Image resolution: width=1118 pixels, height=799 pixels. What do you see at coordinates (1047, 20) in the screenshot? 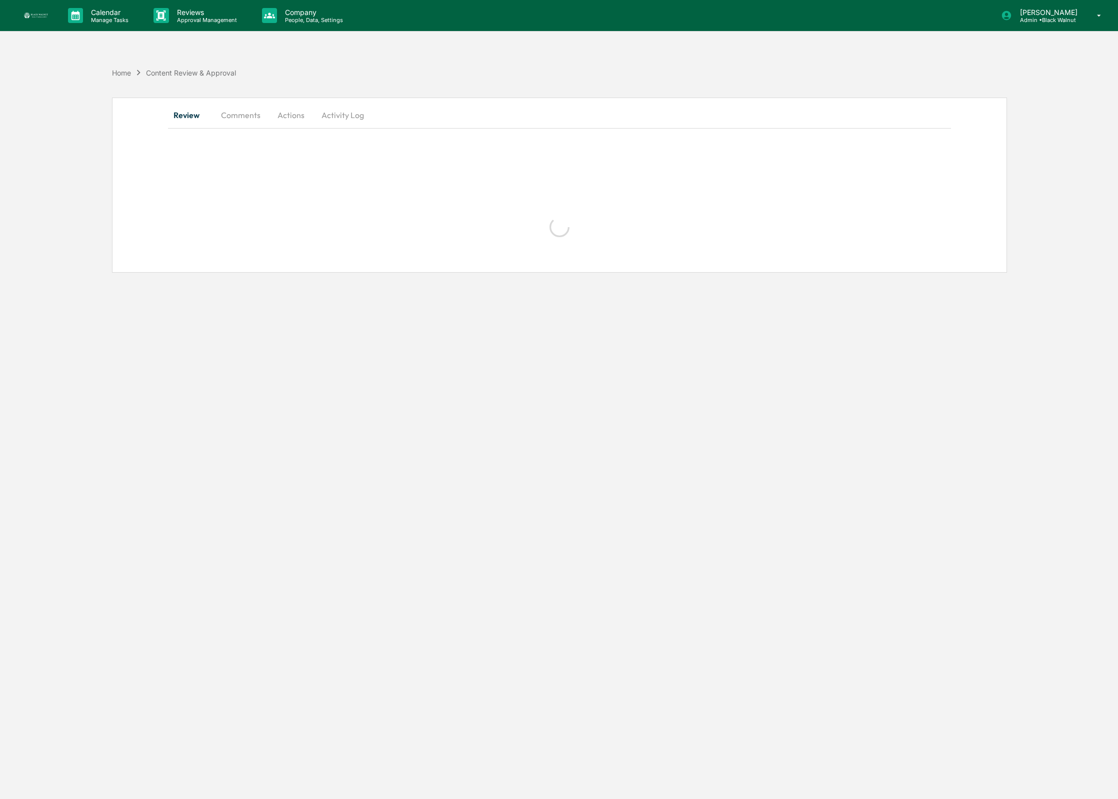
I see `p: Admin • Black Walnut` at bounding box center [1047, 20].